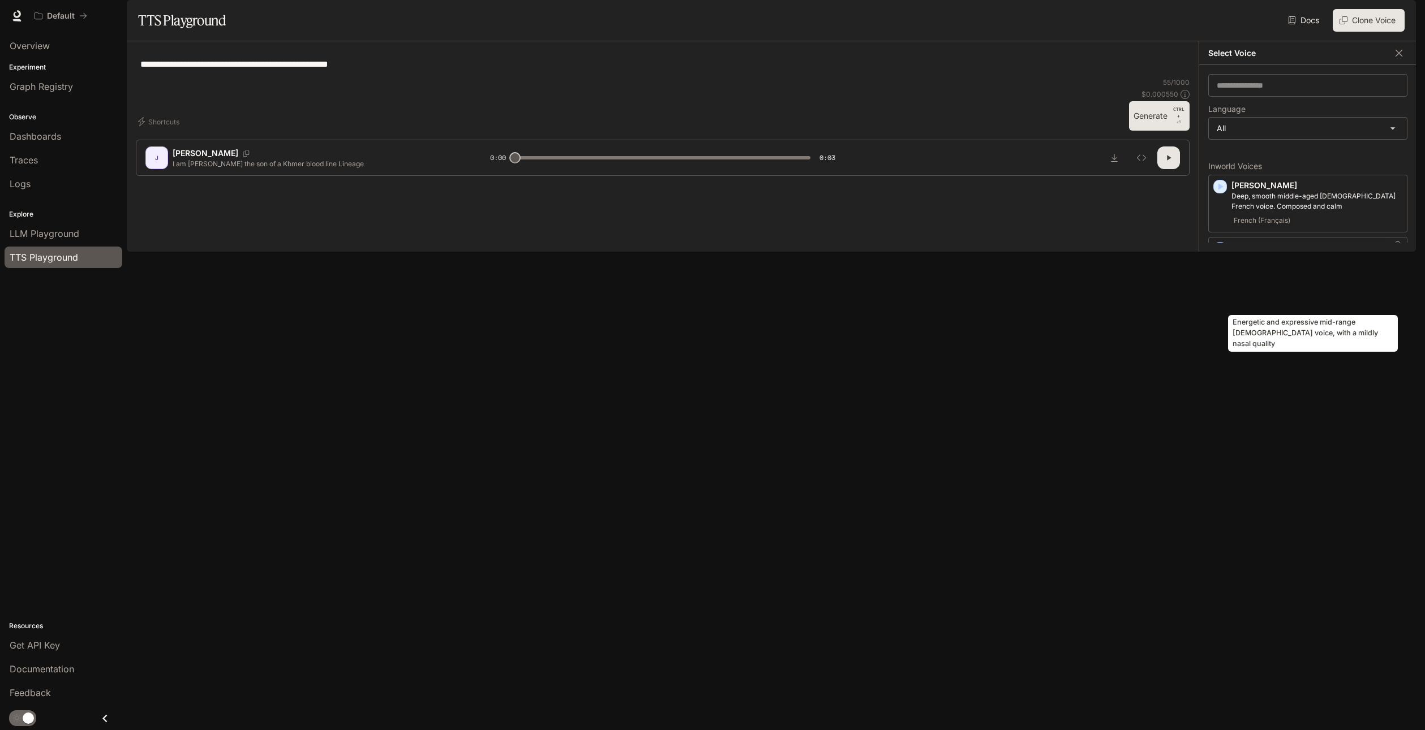 This screenshot has height=730, width=1425. Describe the element at coordinates (1178, 113) in the screenshot. I see `p: CTRL +` at that location.